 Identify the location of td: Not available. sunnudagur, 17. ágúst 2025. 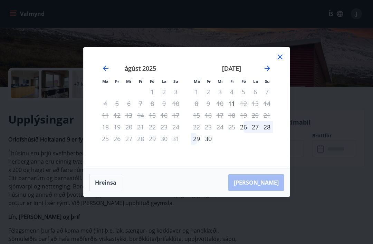
(176, 115).